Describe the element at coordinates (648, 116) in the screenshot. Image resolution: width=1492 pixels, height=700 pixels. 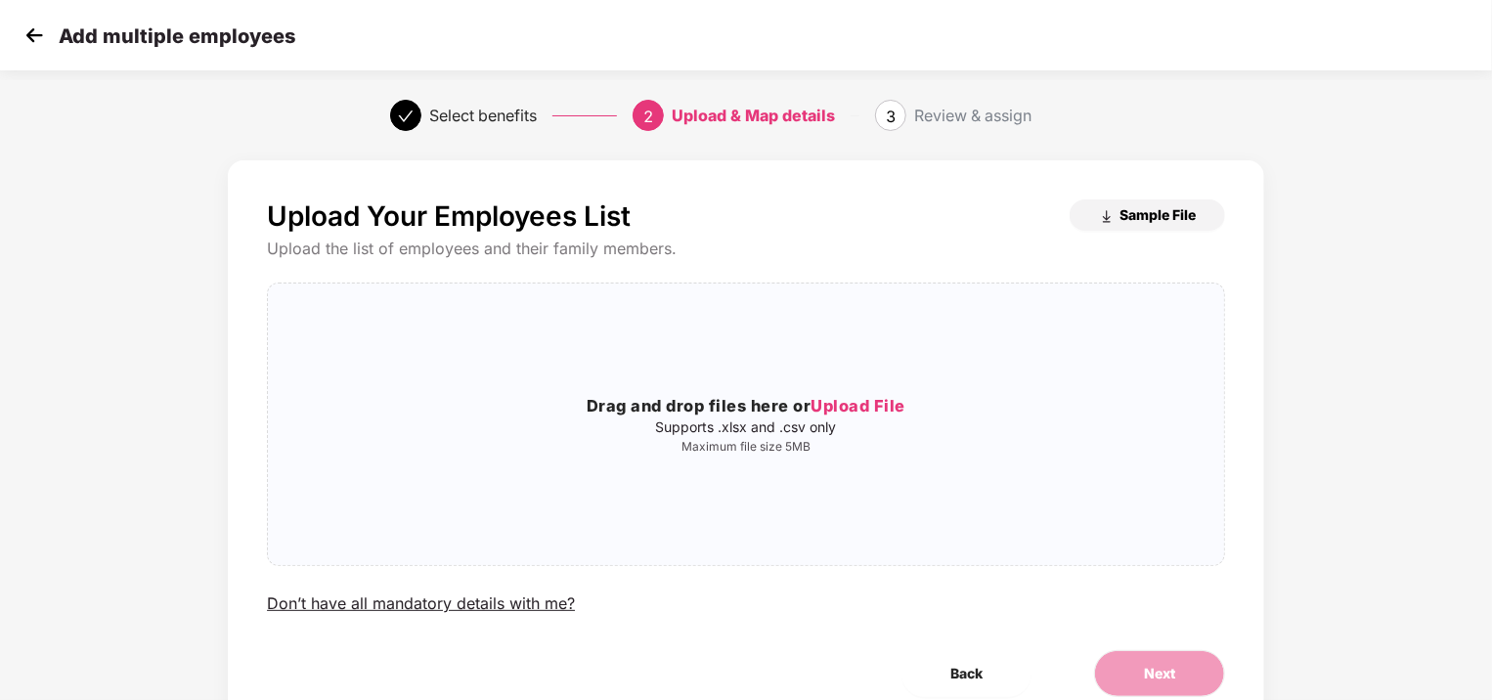
I see `span: 2` at that location.